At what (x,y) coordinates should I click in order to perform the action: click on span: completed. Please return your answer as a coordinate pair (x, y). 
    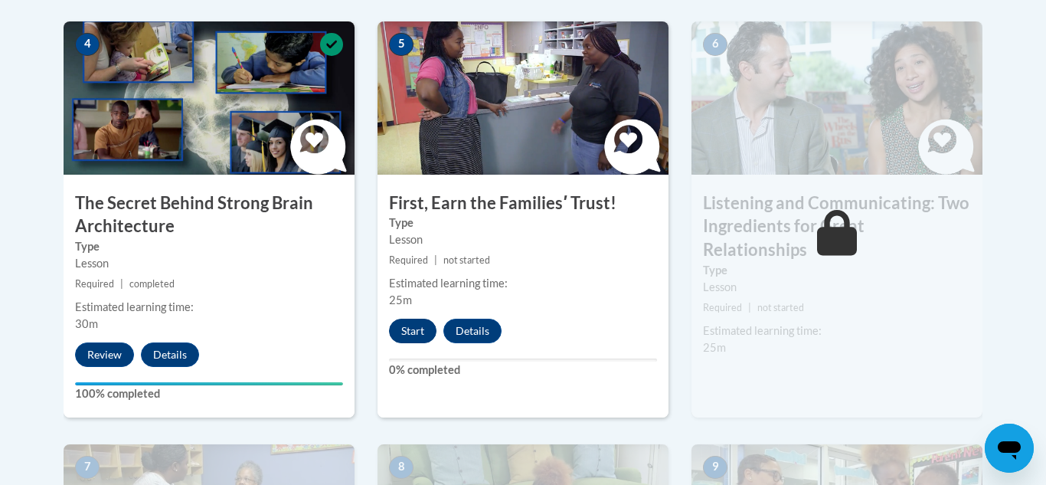
    Looking at the image, I should click on (152, 283).